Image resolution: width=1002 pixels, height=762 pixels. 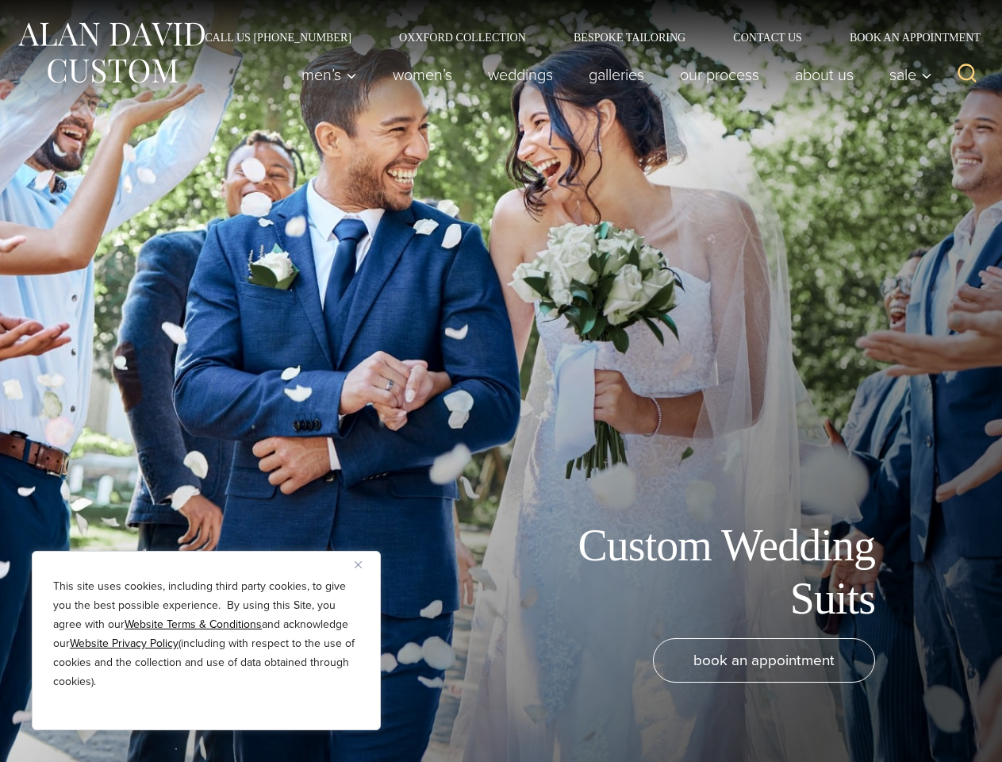 What do you see at coordinates (193, 624) in the screenshot?
I see `u: Website Terms & Conditions` at bounding box center [193, 624].